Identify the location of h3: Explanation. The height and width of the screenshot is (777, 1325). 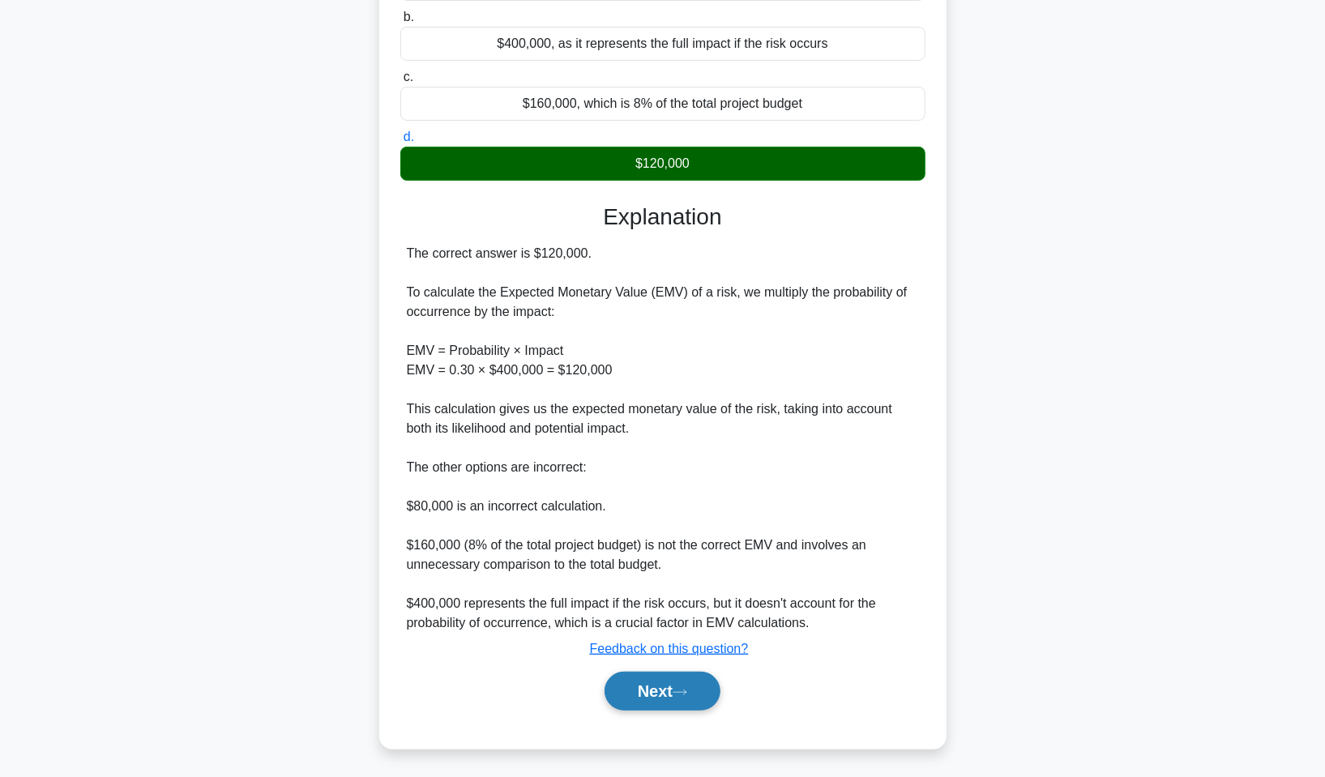
(663, 217).